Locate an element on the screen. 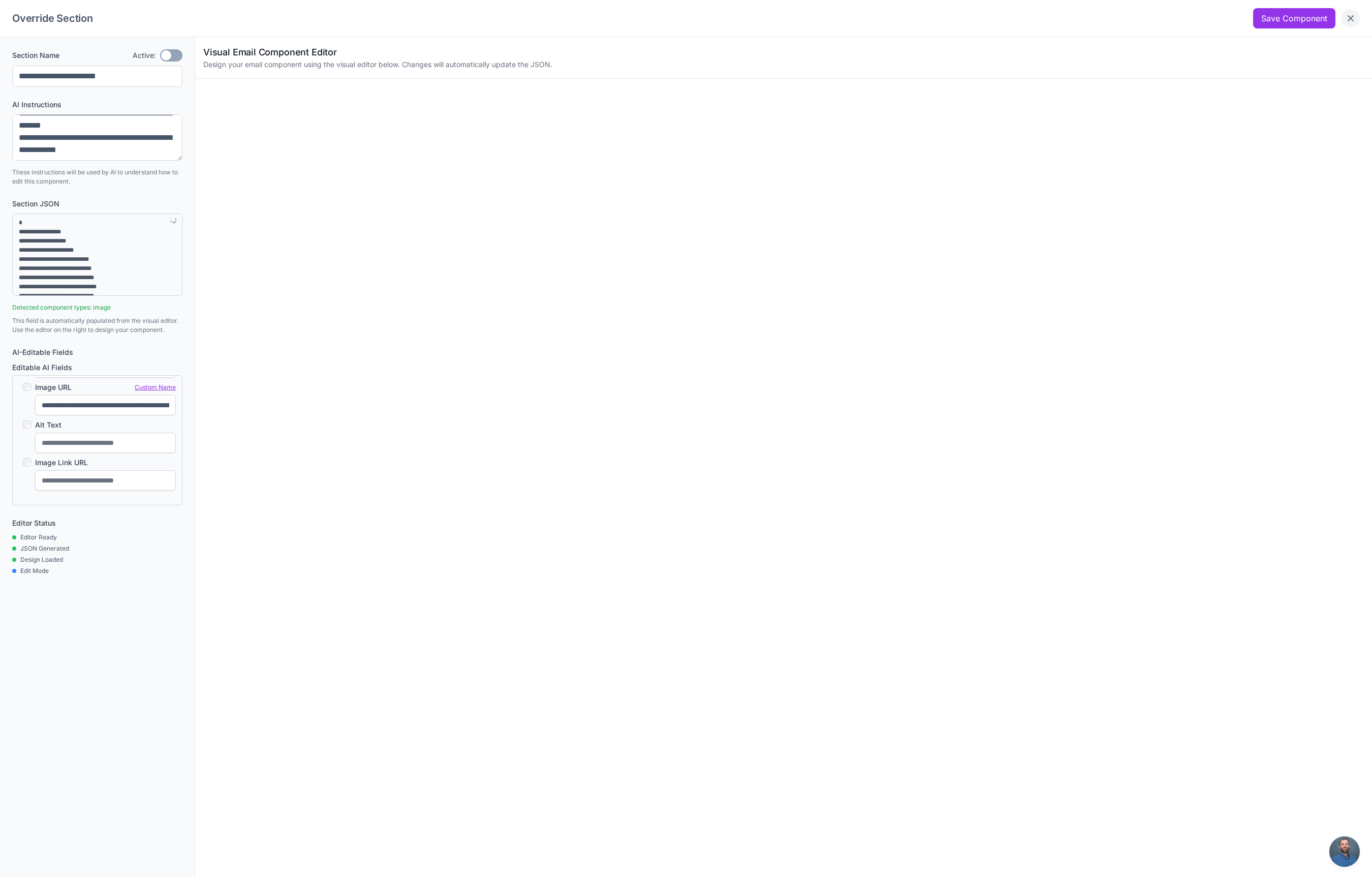 This screenshot has width=1372, height=877. button: Custom Name is located at coordinates (155, 388).